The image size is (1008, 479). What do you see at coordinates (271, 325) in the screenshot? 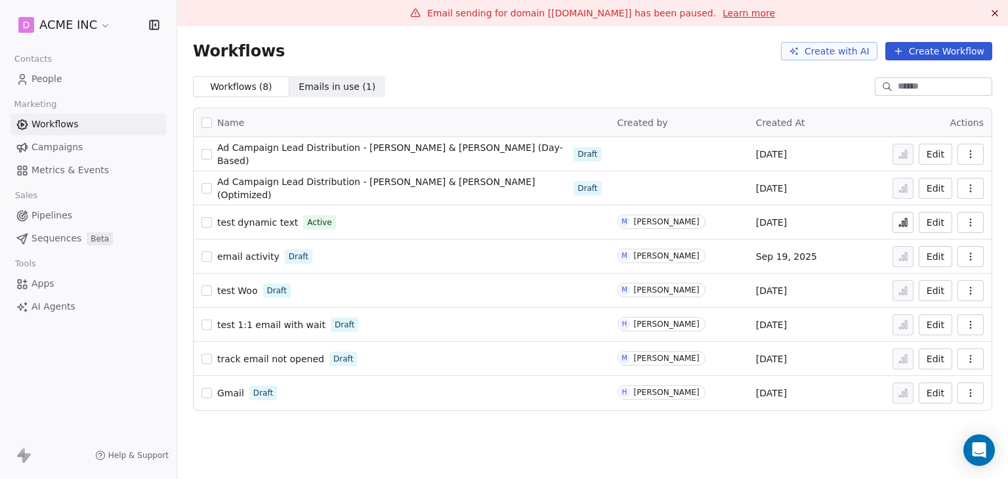
I see `span: test 1:1 email with wait` at bounding box center [271, 325].